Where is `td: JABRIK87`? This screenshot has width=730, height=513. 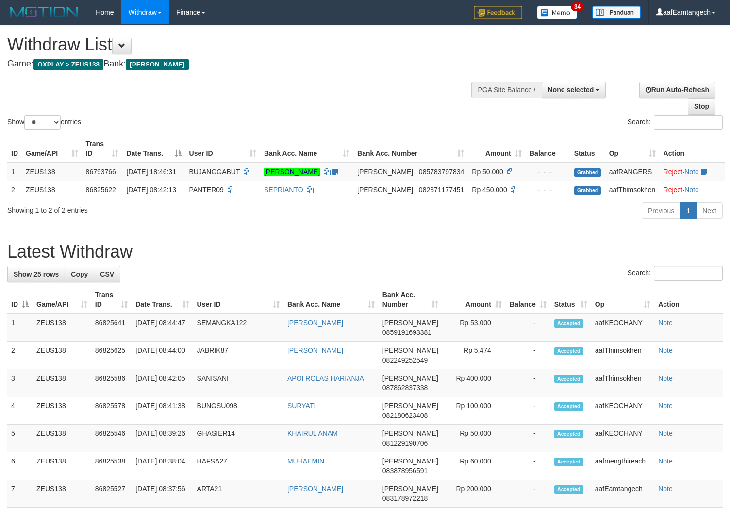 td: JABRIK87 is located at coordinates (238, 355).